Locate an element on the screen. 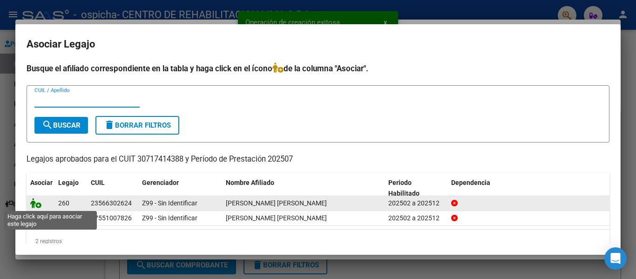 Image resolution: width=636 pixels, height=279 pixels. span: DIAZ AYLIN ISABELLA is located at coordinates (276, 218).